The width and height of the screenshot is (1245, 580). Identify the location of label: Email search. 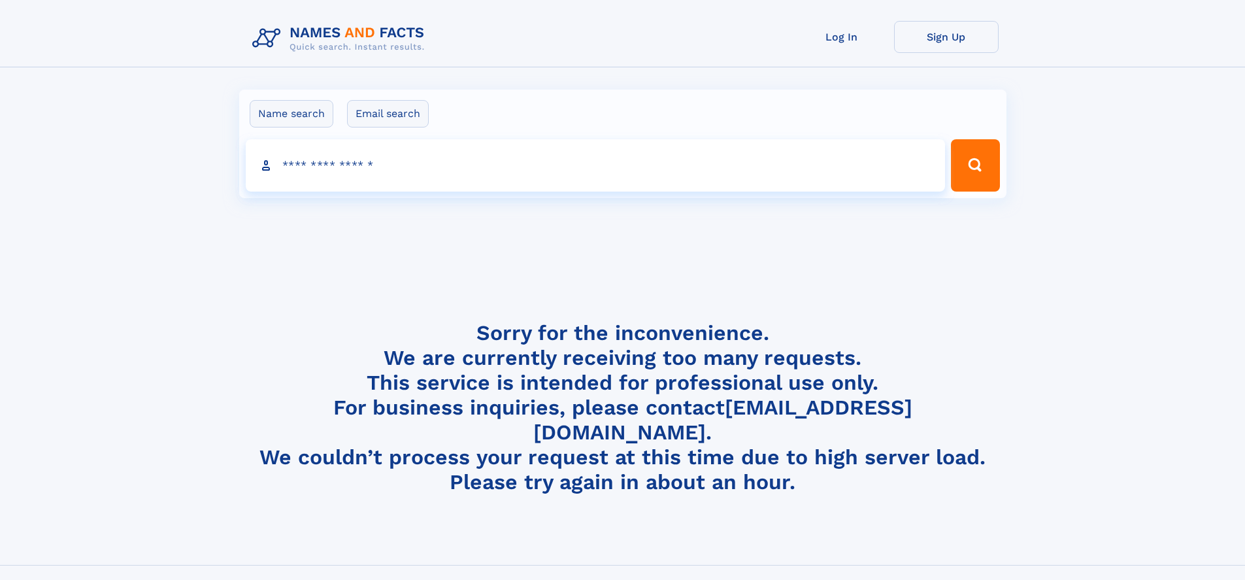
(388, 114).